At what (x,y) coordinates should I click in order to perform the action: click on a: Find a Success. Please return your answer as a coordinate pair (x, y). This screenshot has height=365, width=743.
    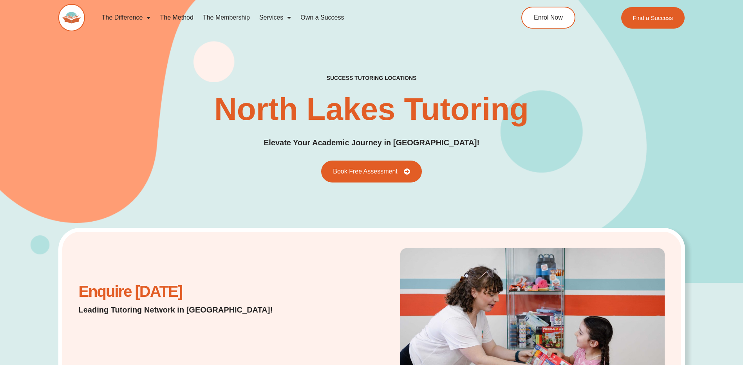
    Looking at the image, I should click on (653, 18).